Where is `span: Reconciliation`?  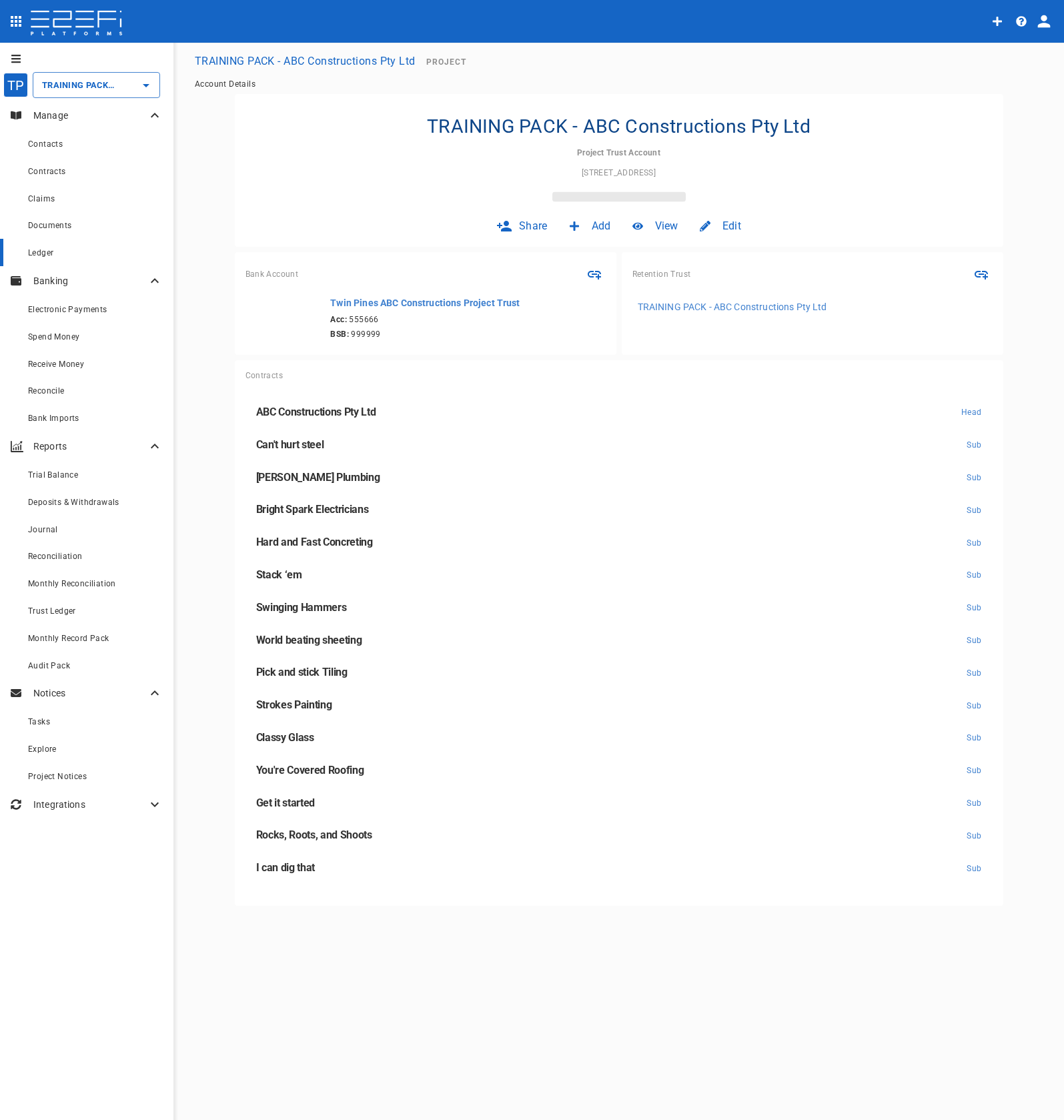 span: Reconciliation is located at coordinates (56, 556).